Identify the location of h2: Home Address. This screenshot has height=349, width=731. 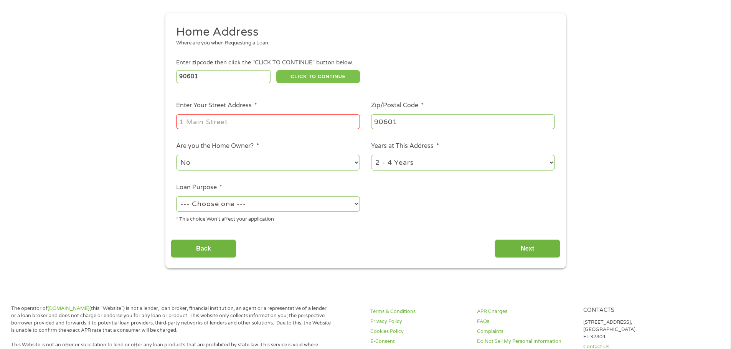
(363, 32).